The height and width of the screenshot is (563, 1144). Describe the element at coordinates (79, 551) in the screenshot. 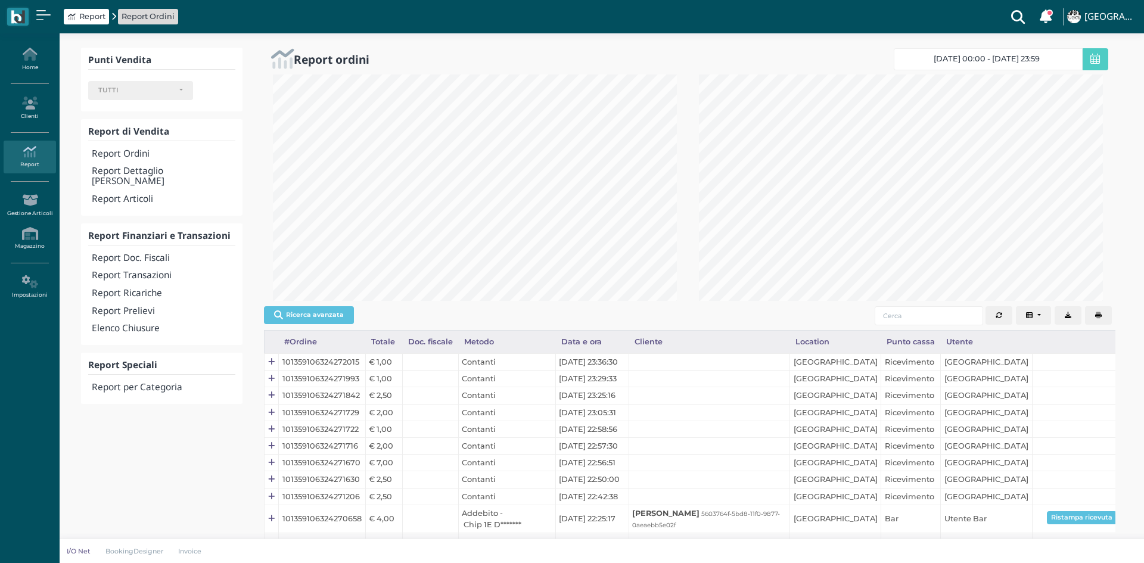

I see `p: I/O Net` at that location.